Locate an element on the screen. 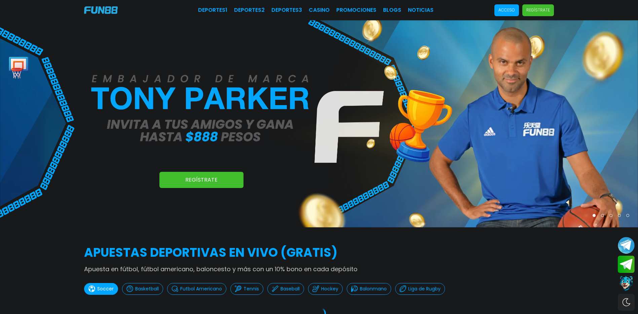 The height and width of the screenshot is (314, 638). p: Baseball is located at coordinates (290, 288).